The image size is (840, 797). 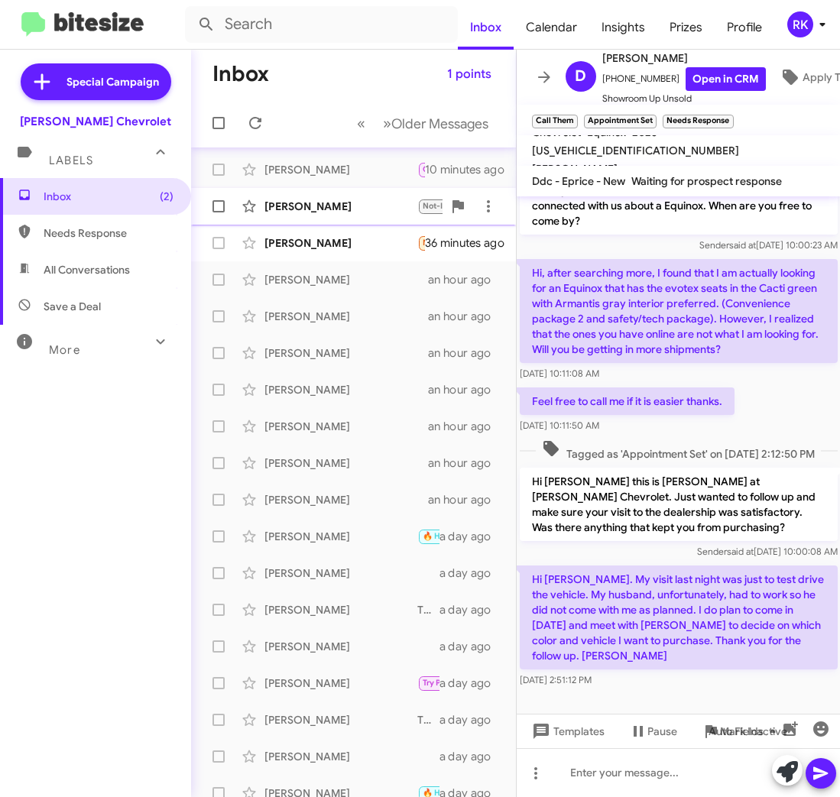 I want to click on a: Calendar, so click(x=551, y=28).